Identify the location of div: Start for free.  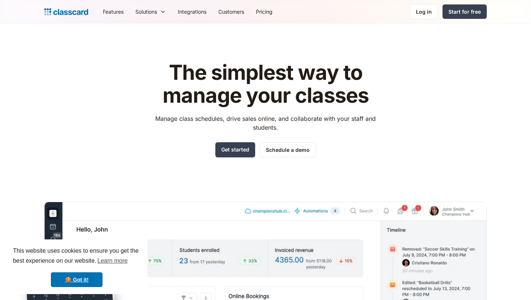
(465, 11).